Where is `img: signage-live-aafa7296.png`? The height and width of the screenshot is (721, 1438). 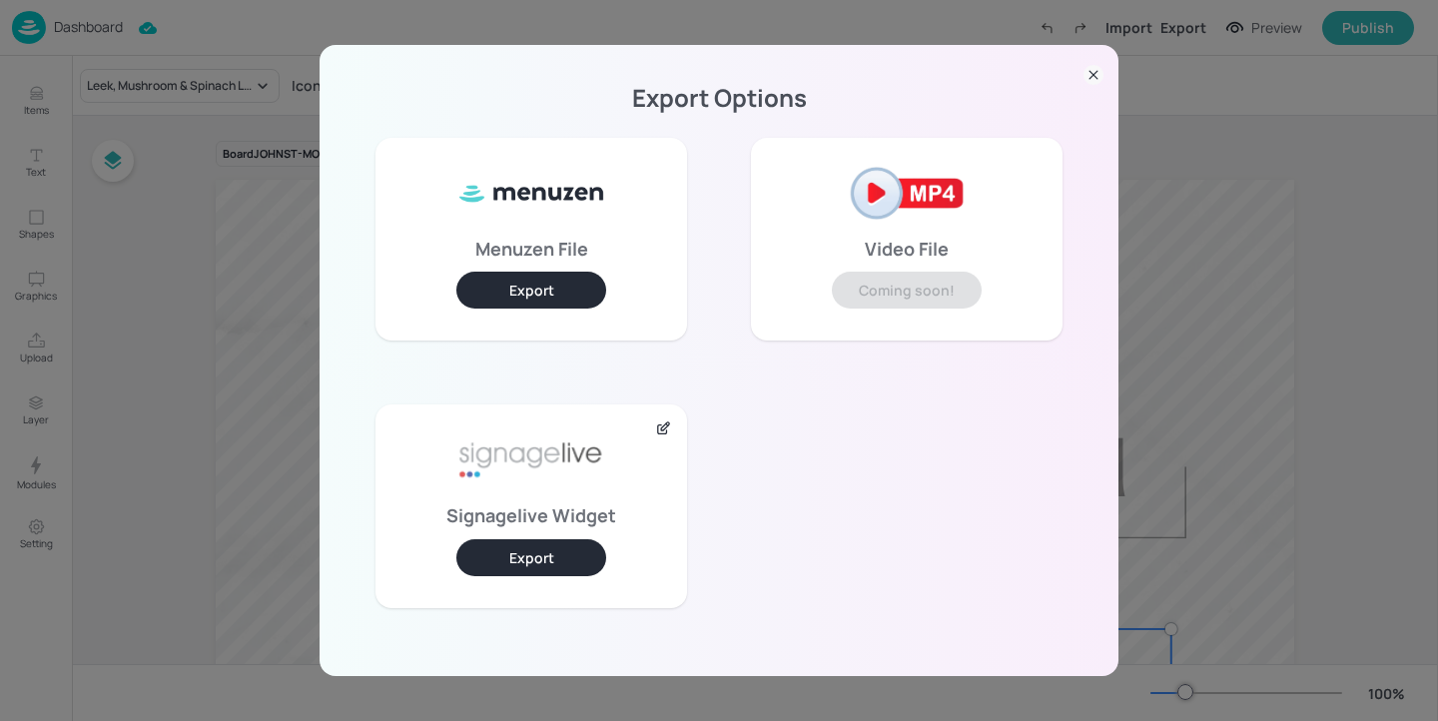 img: signage-live-aafa7296.png is located at coordinates (531, 460).